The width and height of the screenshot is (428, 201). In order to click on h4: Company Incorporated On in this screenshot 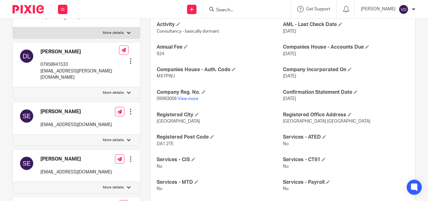, I will do `click(346, 70)`.